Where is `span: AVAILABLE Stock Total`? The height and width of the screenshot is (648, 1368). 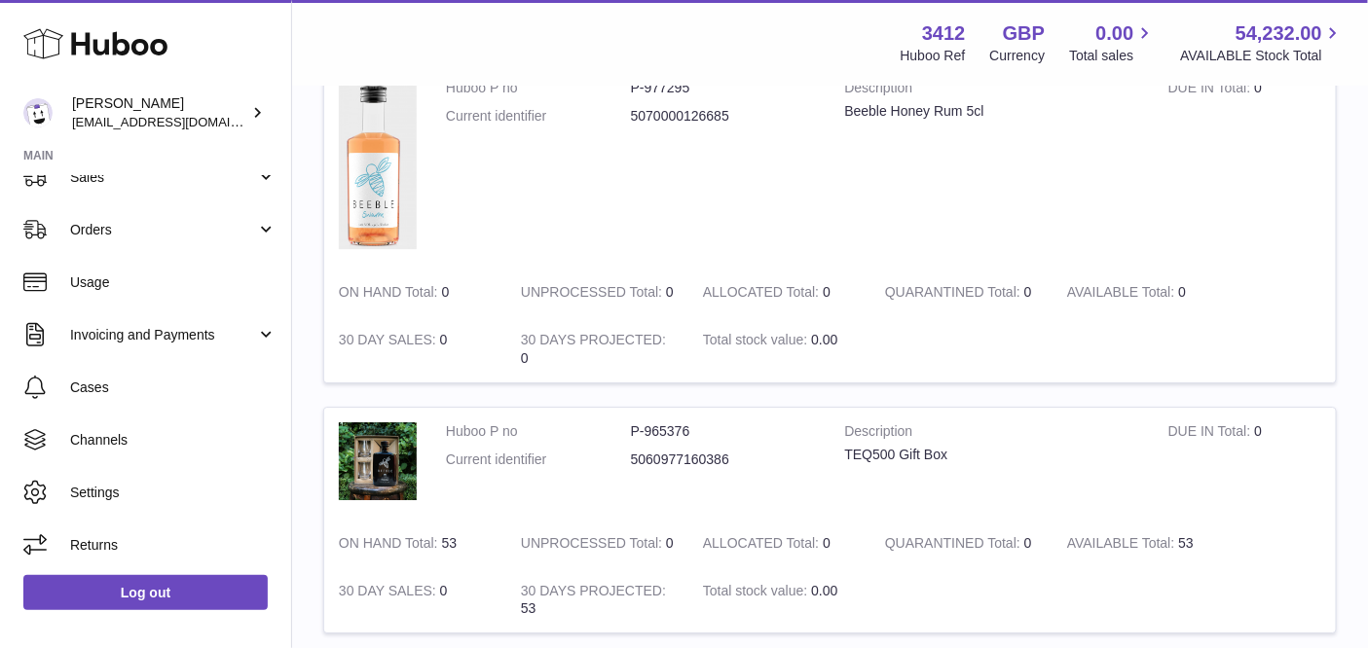 span: AVAILABLE Stock Total is located at coordinates (1262, 55).